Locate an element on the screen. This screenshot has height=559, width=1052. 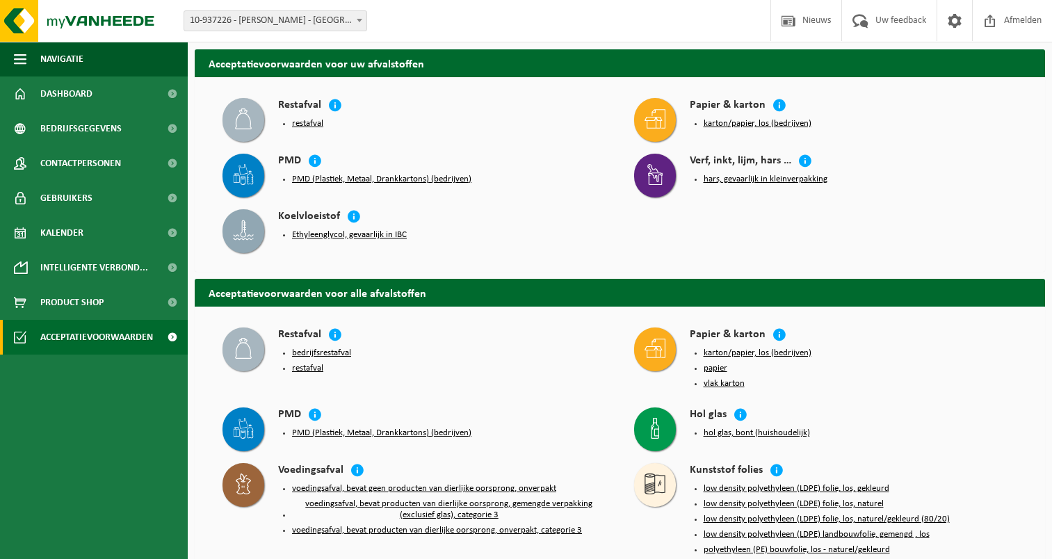
button: voedingsafval, bevat producten van dierlijke oorsprong, gemengde verpakking (exclusief glas), cat... is located at coordinates (449, 509).